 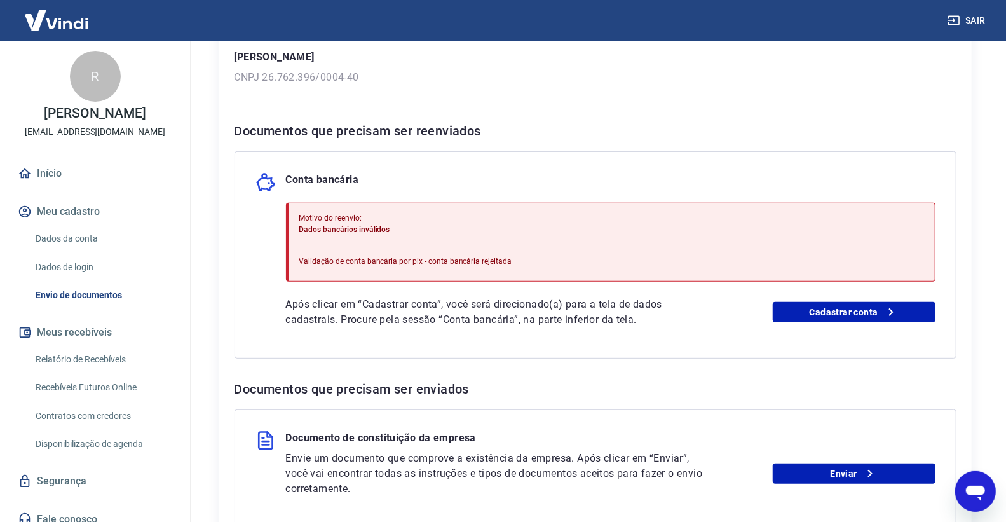 What do you see at coordinates (95, 173) in the screenshot?
I see `a: Início` at bounding box center [95, 173].